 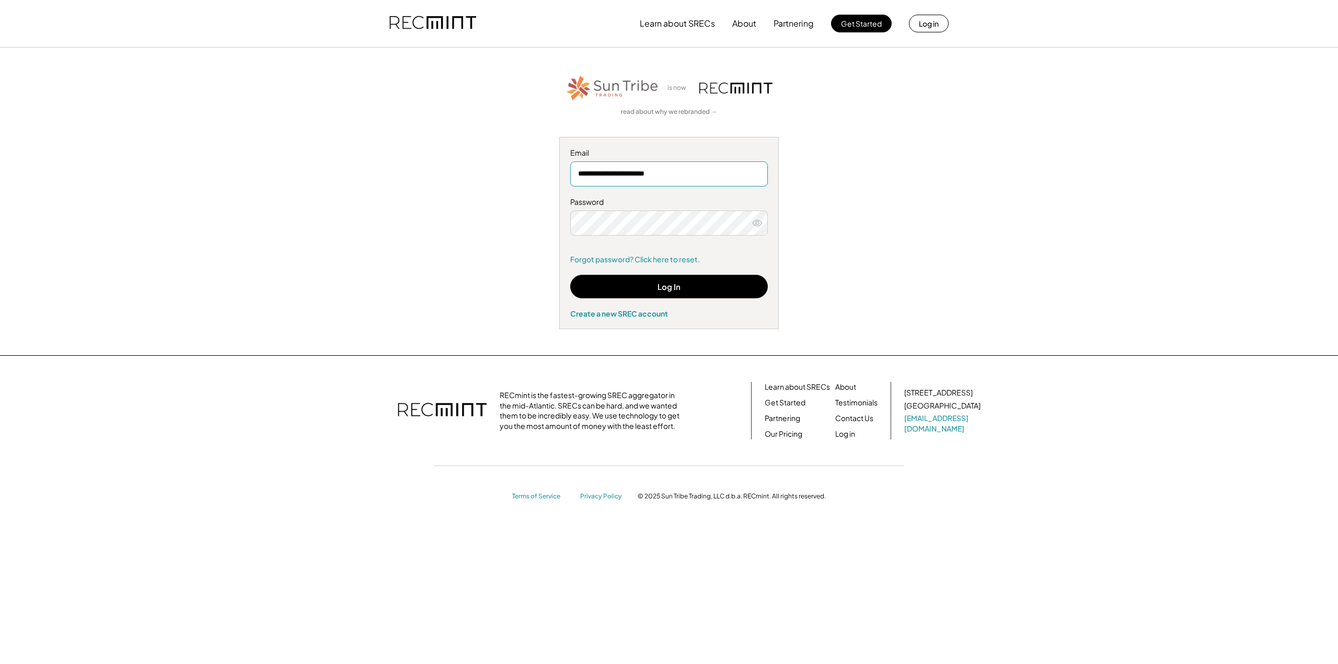 I want to click on button: Log In, so click(x=669, y=286).